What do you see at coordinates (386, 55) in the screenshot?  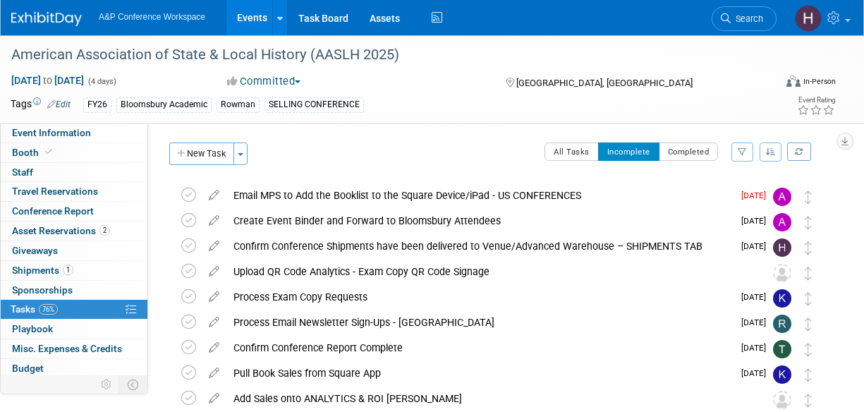 I see `div: American Association of State & Local History (AASLH 2025)` at bounding box center [386, 55].